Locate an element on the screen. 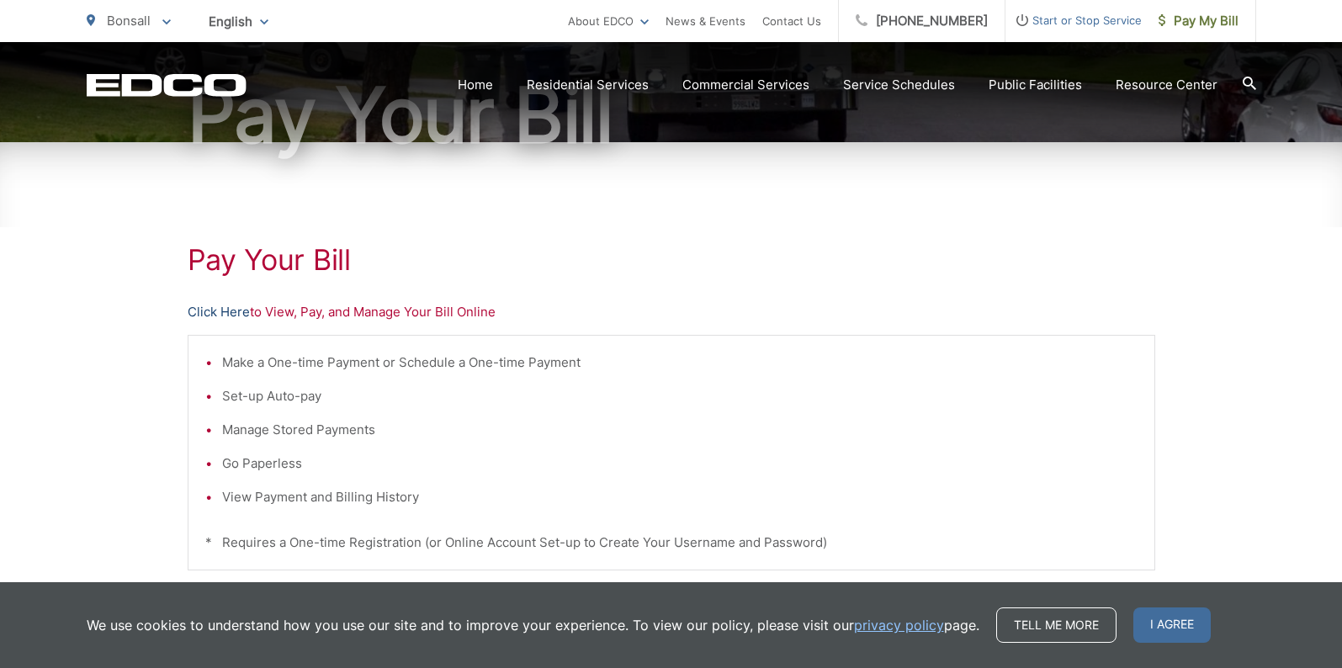 This screenshot has width=1342, height=668. li: View Payment and Billing History is located at coordinates (680, 497).